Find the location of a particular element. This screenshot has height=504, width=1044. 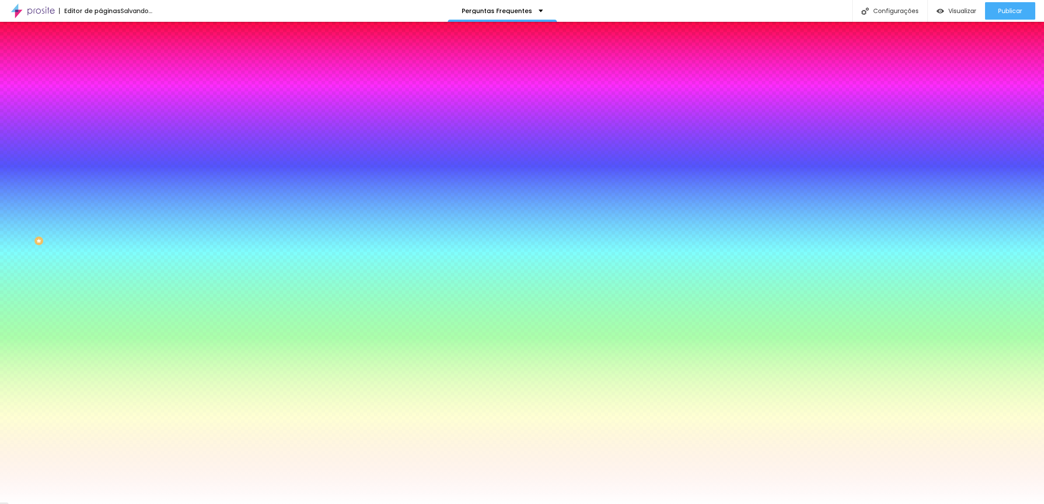

img: Icone is located at coordinates (865, 11).